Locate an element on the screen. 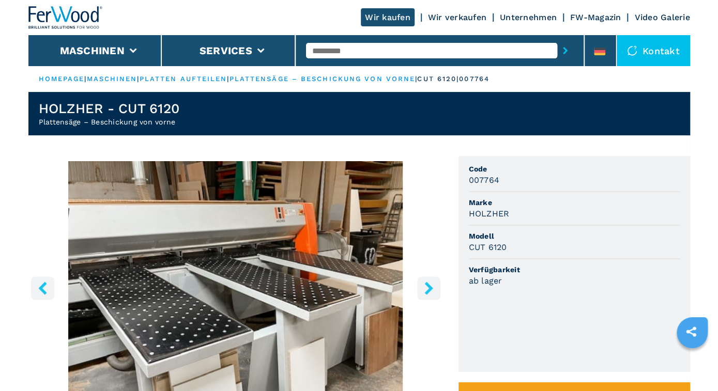  a: Wir kaufen is located at coordinates (388, 17).